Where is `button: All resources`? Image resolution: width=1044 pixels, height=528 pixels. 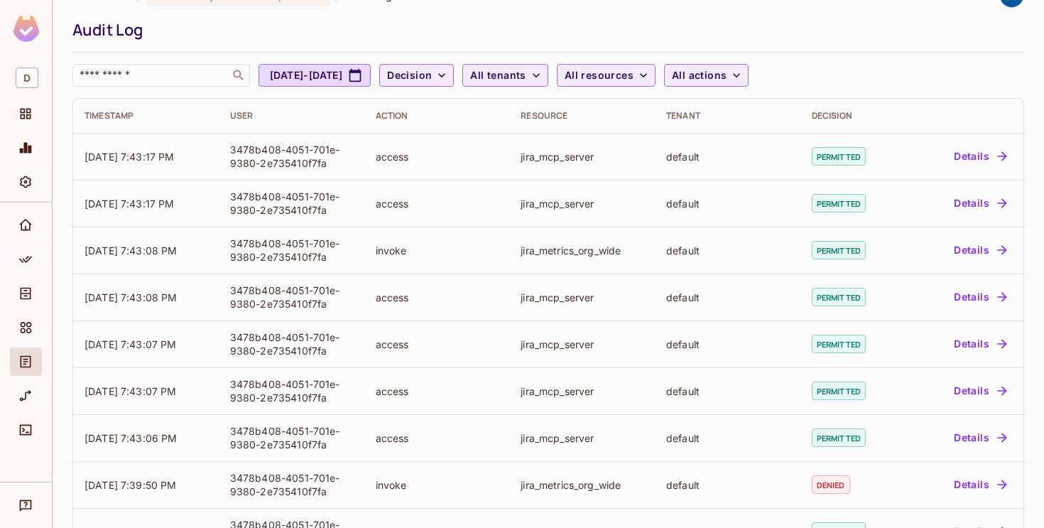
button: All resources is located at coordinates (606, 75).